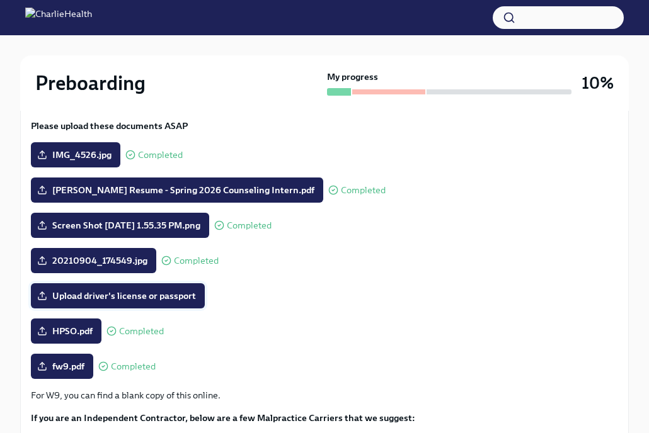  What do you see at coordinates (223, 418) in the screenshot?
I see `strong: If you are an Independent Contractor, below are a few Malpractice Carriers that we suggest:` at bounding box center [223, 418].